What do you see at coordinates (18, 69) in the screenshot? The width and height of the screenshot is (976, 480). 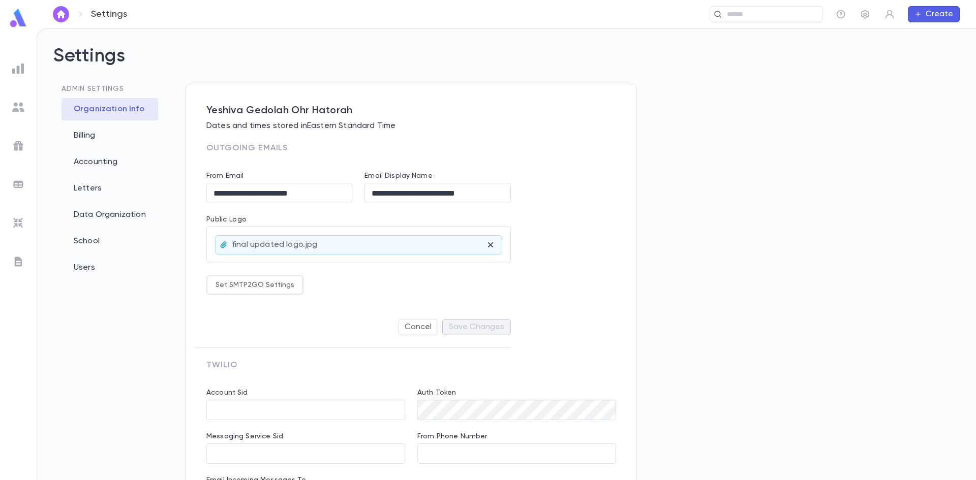 I see `img: reports_grey.c525e4749d1bce6a11f5fe2a8de1b229.svg` at bounding box center [18, 69].